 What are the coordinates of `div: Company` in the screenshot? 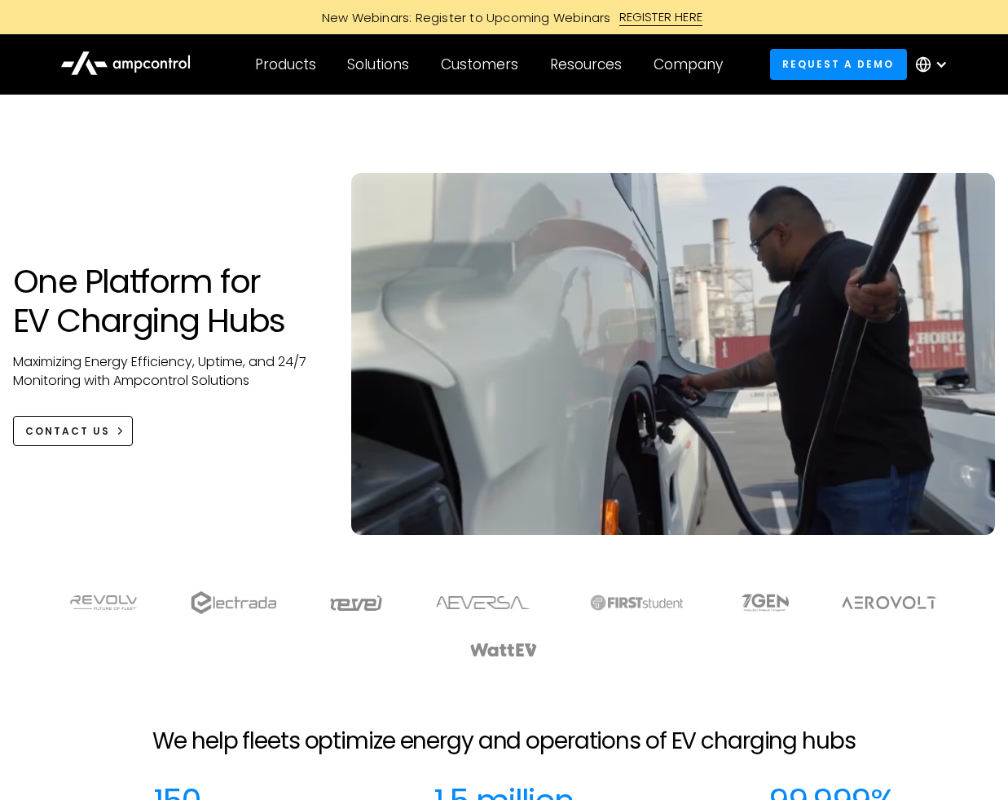 It's located at (688, 64).